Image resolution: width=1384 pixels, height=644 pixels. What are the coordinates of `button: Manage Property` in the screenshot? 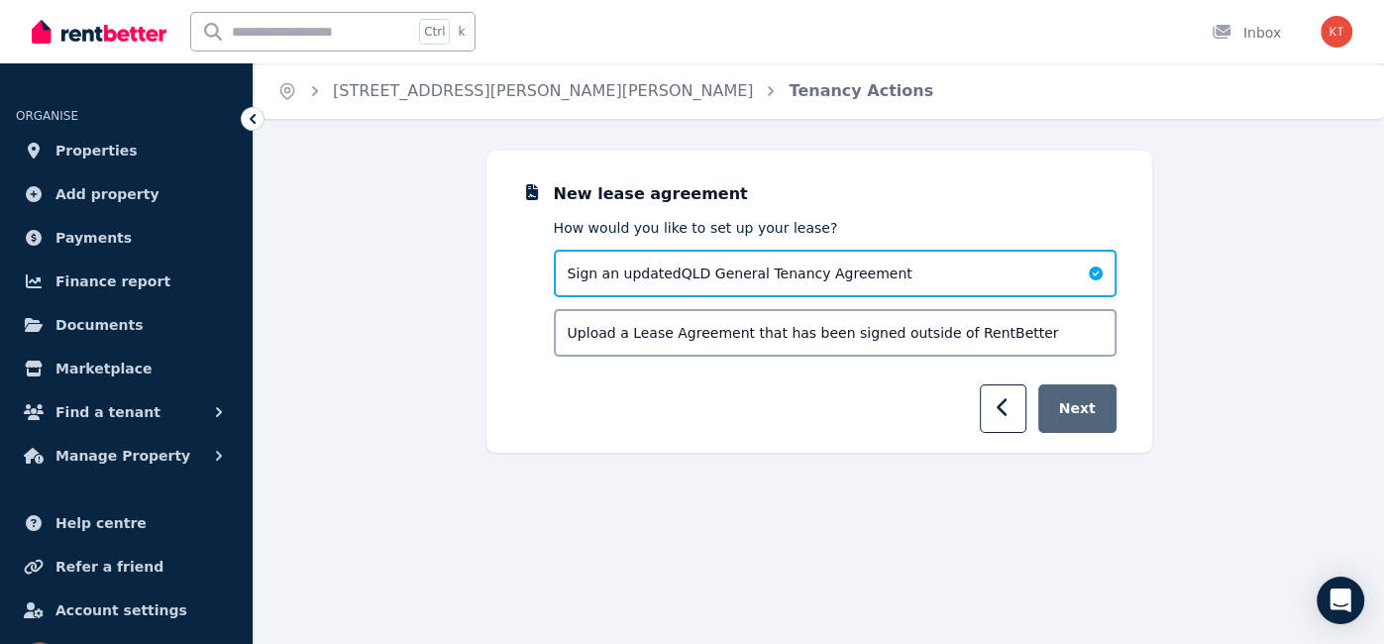 It's located at (126, 456).